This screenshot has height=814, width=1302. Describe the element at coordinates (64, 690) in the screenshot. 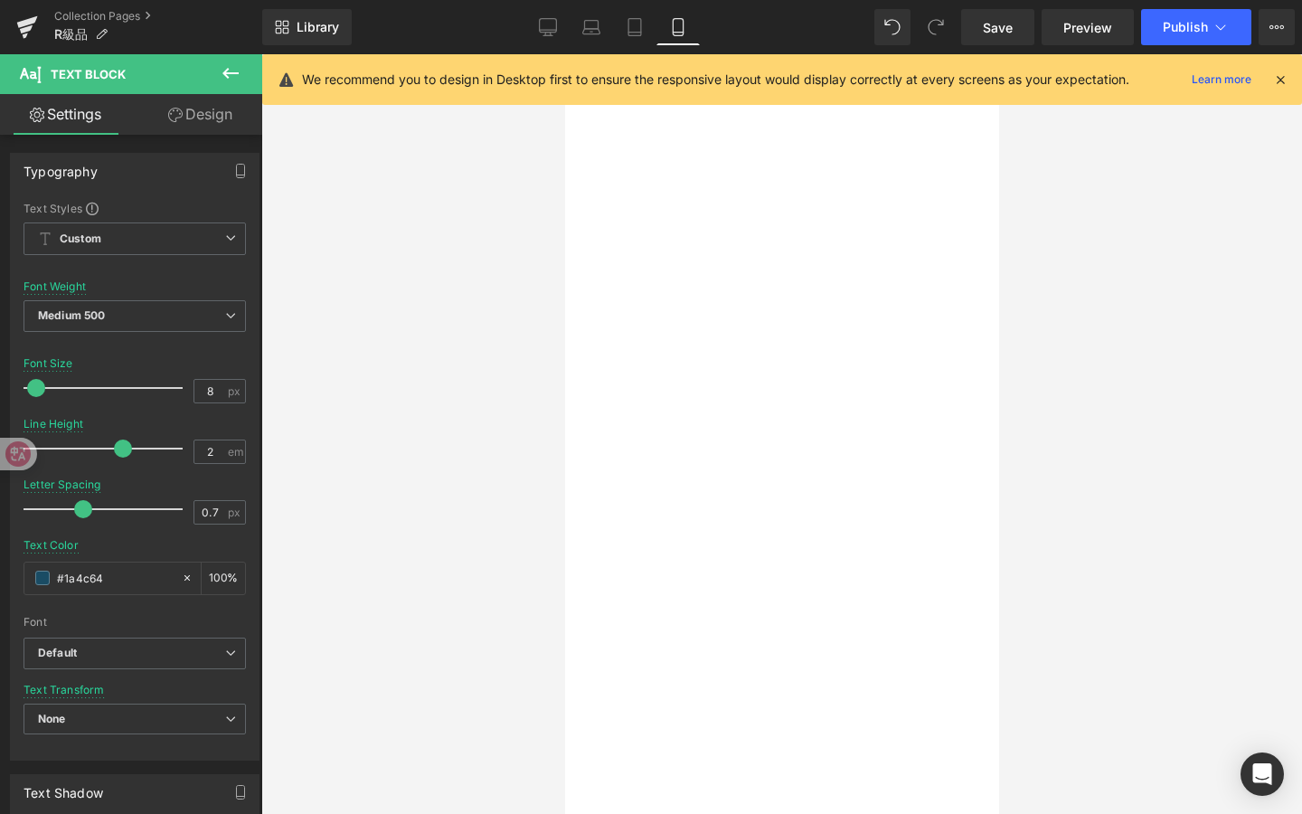

I see `div: Text Transform` at that location.